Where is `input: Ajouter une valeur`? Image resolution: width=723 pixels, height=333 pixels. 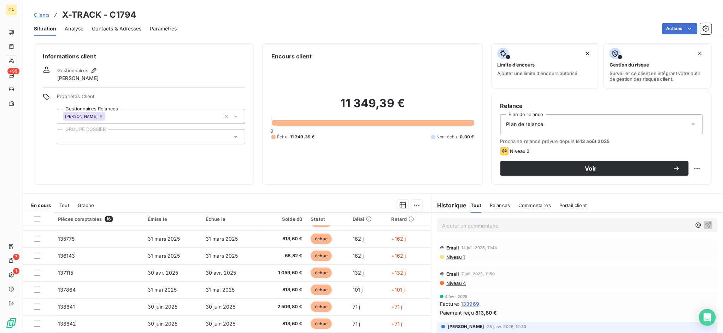
input: Ajouter une valeur is located at coordinates (108, 116).